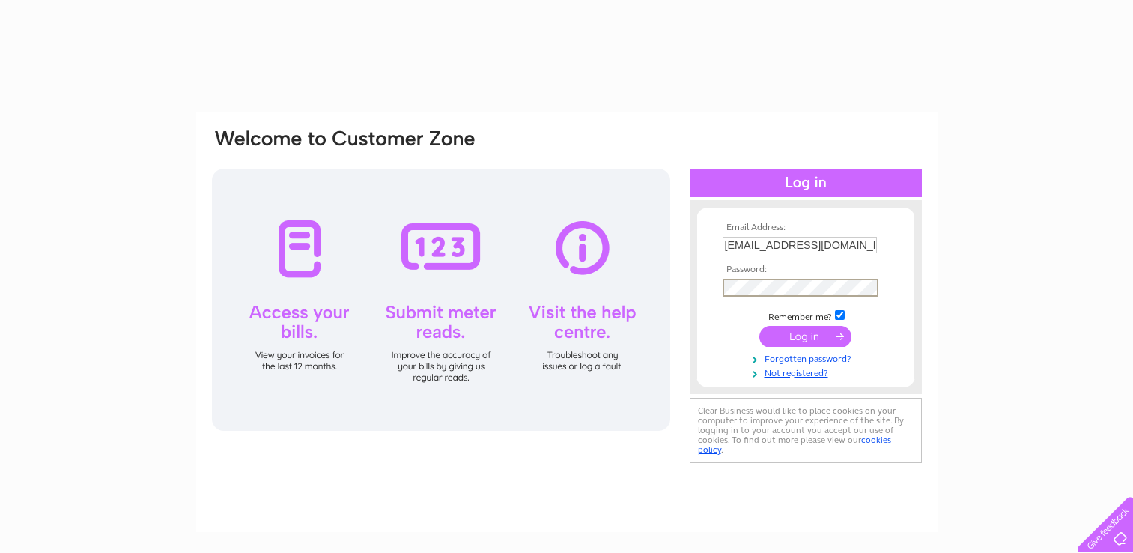 Image resolution: width=1133 pixels, height=553 pixels. What do you see at coordinates (805, 336) in the screenshot?
I see `input: Submit` at bounding box center [805, 336].